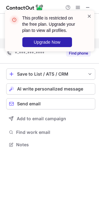 The width and height of the screenshot is (99, 198). What do you see at coordinates (51, 145) in the screenshot?
I see `button: Notes` at bounding box center [51, 145].